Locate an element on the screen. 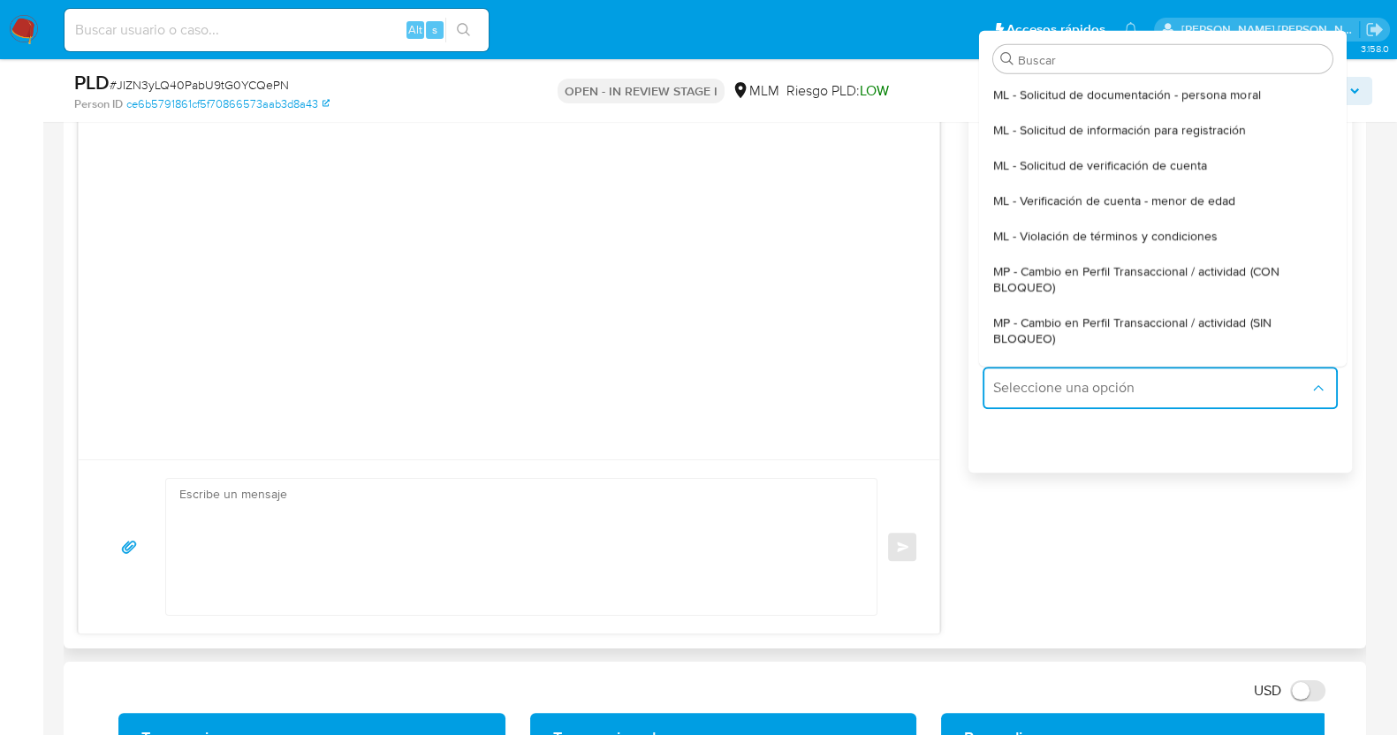 The width and height of the screenshot is (1397, 735). span: ML - Solicitud de documentación - persona moral is located at coordinates (1127, 94).